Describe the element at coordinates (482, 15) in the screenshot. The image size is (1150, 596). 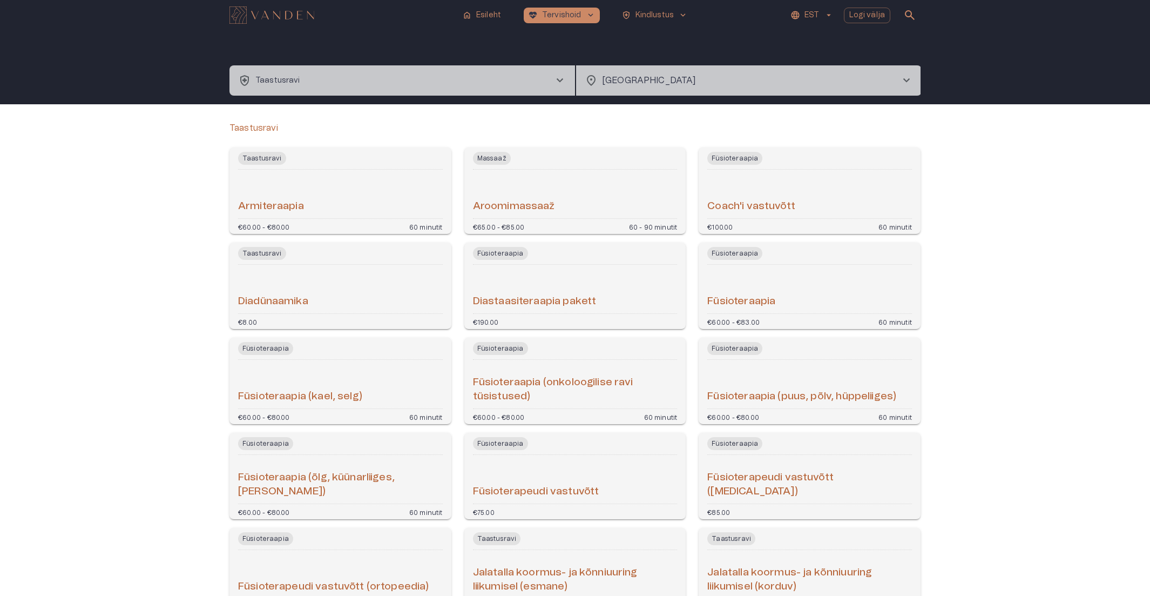
I see `button: homeEsileht` at that location.